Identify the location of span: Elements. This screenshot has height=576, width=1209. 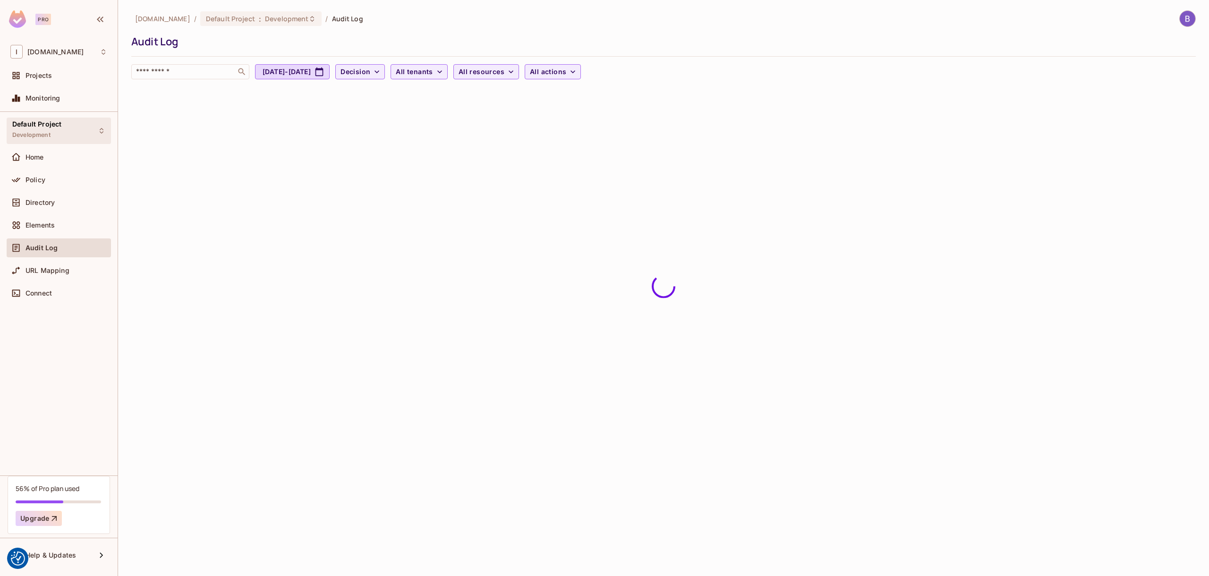
(40, 225).